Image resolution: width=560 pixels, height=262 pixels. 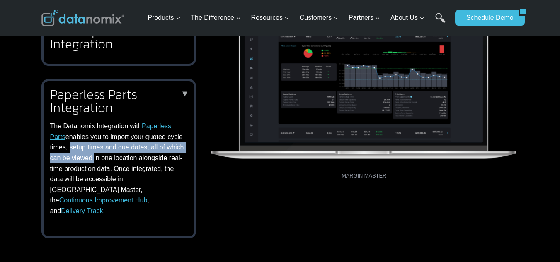 What do you see at coordinates (126, 188) in the screenshot?
I see `a: Privacy Policy` at bounding box center [126, 188].